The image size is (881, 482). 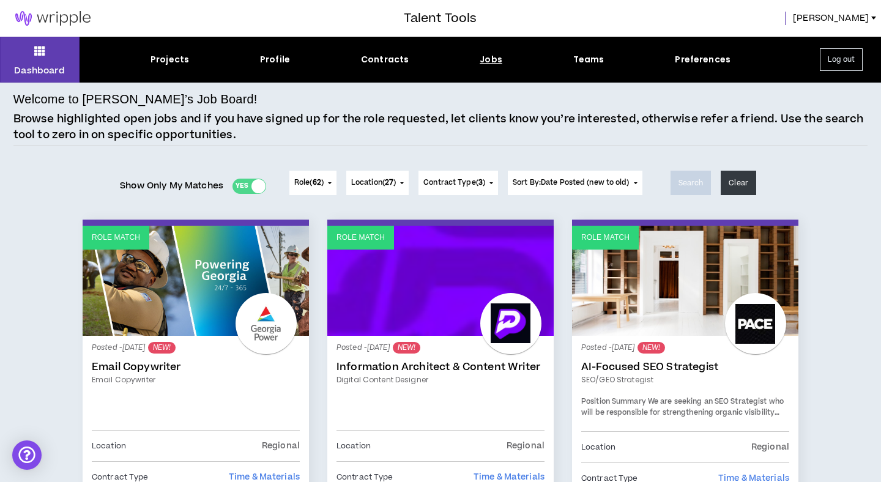 What do you see at coordinates (458, 183) in the screenshot?
I see `button: Contract Type(3)` at bounding box center [458, 183].